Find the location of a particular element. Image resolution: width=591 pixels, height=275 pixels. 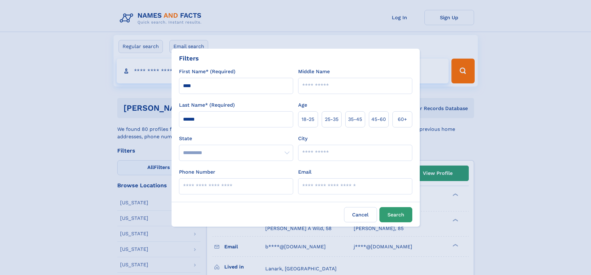

span: 35‑45 is located at coordinates (355, 119).